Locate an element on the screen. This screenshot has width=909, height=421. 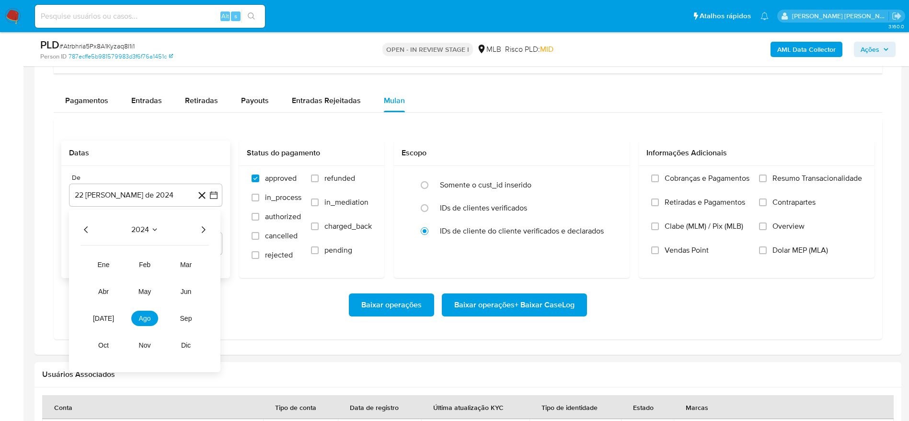
b: PLD is located at coordinates (50, 45).